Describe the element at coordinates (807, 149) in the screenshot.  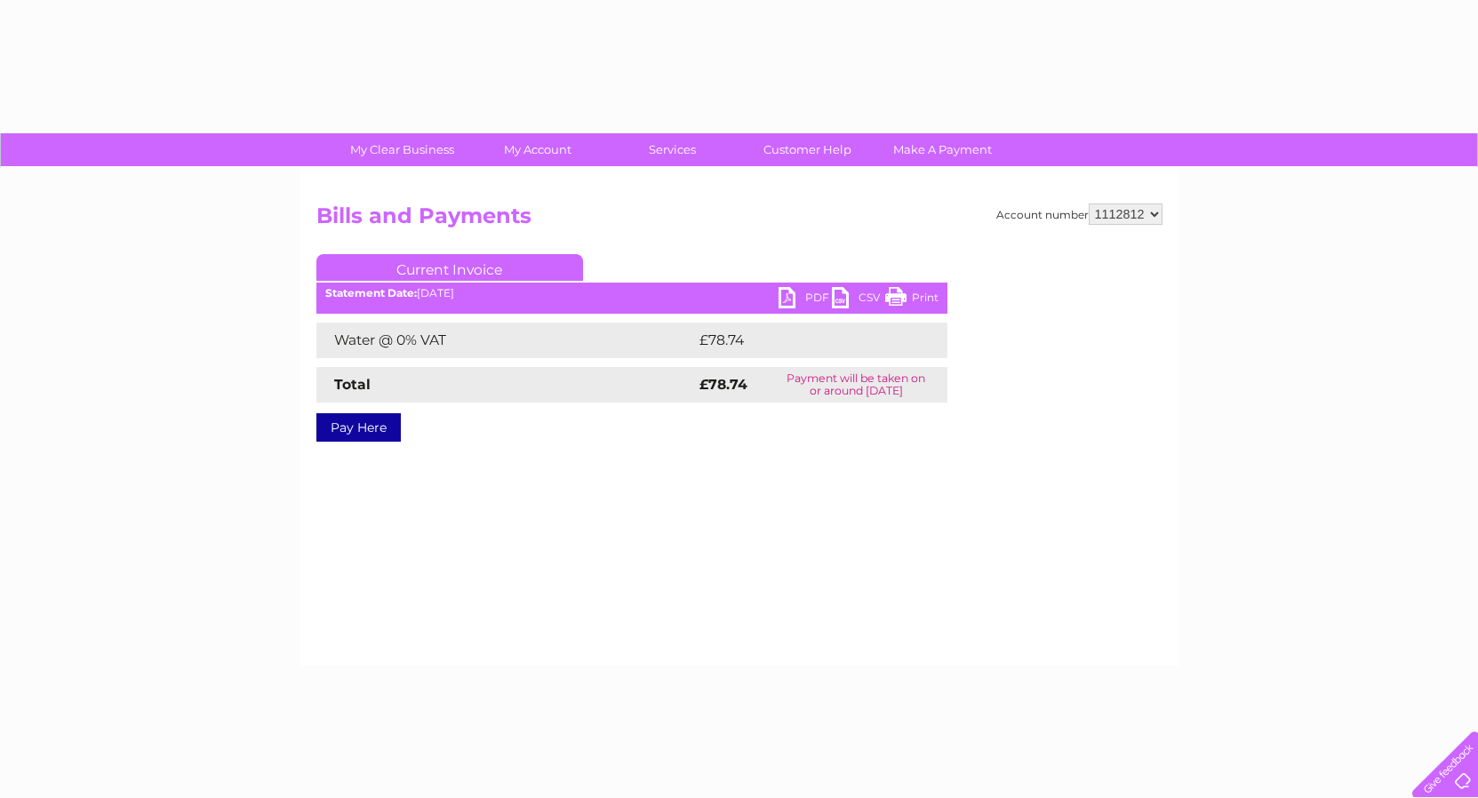
I see `a: Customer Help` at that location.